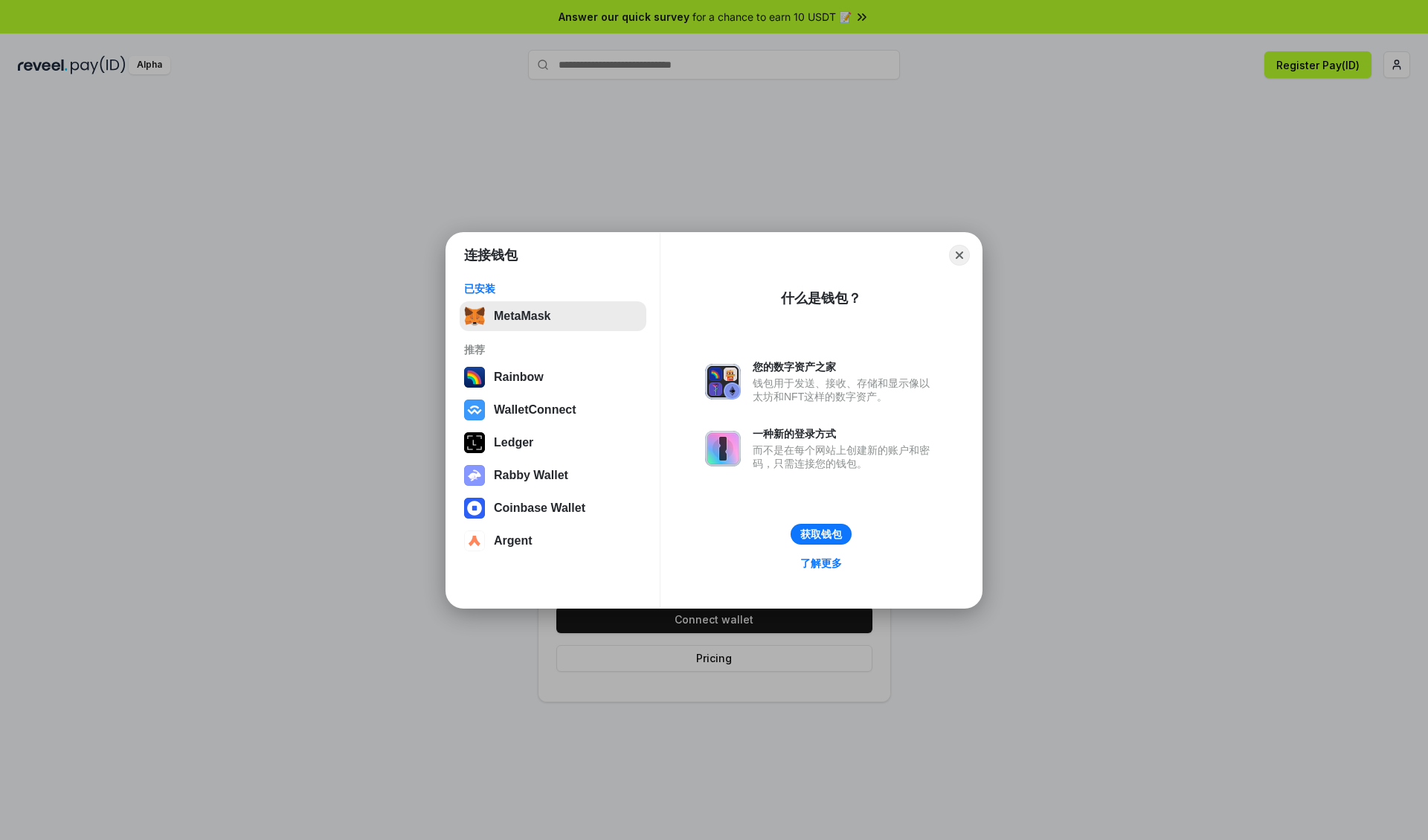  I want to click on button: Coinbase Wallet, so click(553, 508).